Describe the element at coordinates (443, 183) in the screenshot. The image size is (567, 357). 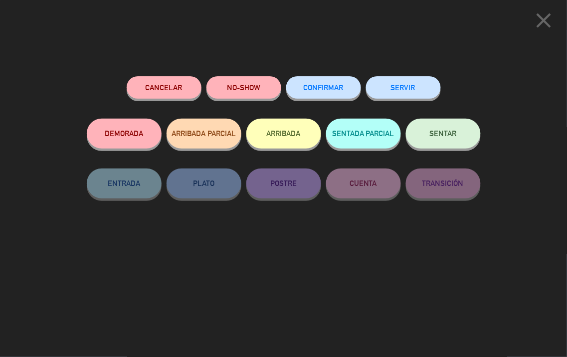
I see `button: TRANSICIÓN` at that location.